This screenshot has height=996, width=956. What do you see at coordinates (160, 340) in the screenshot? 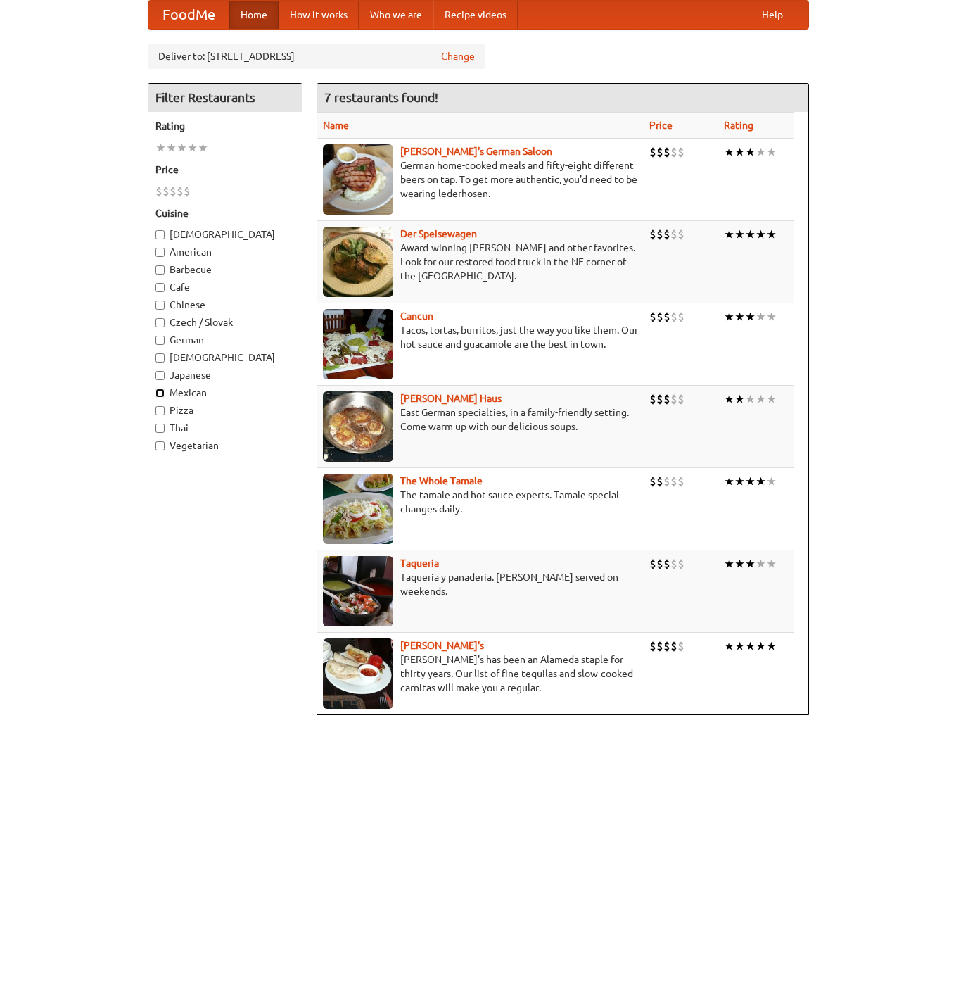
I see `input: German` at bounding box center [160, 340].